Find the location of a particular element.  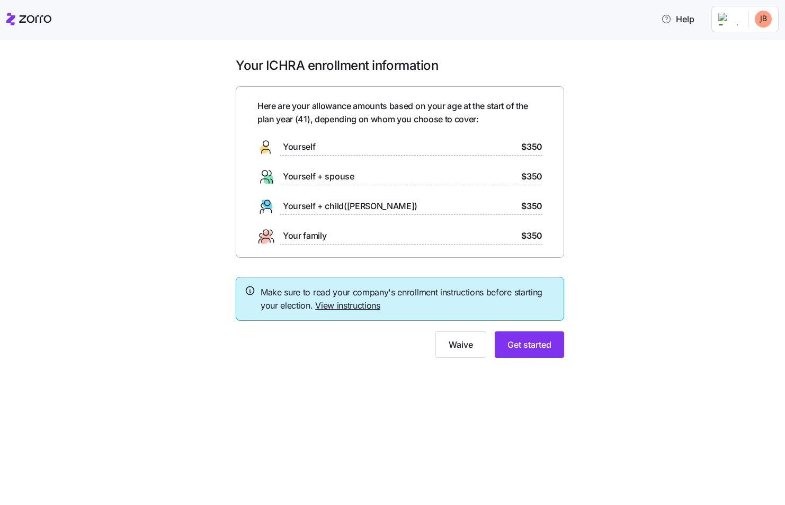

button: Get started is located at coordinates (529, 345).